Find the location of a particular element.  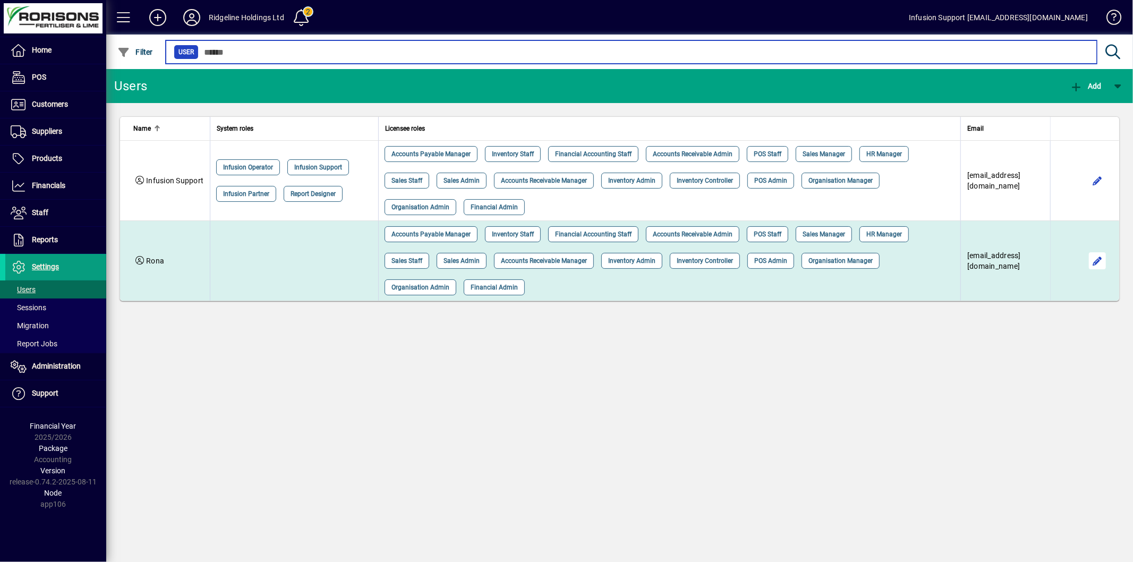

span: Customers is located at coordinates (50, 104).